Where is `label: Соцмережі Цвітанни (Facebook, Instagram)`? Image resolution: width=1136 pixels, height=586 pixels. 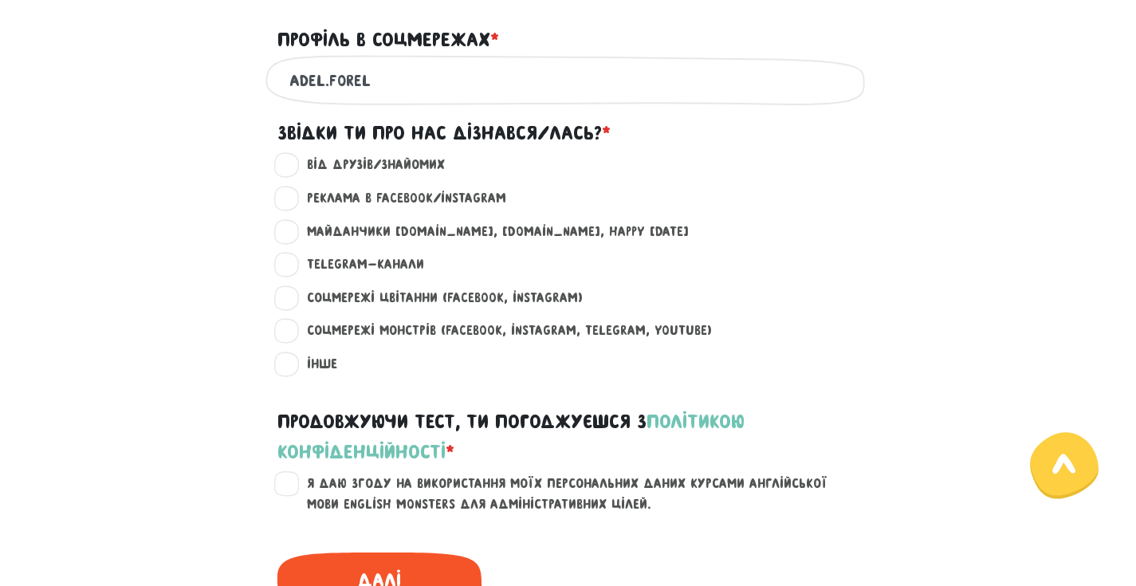 label: Соцмережі Цвітанни (Facebook, Instagram) is located at coordinates (438, 298).